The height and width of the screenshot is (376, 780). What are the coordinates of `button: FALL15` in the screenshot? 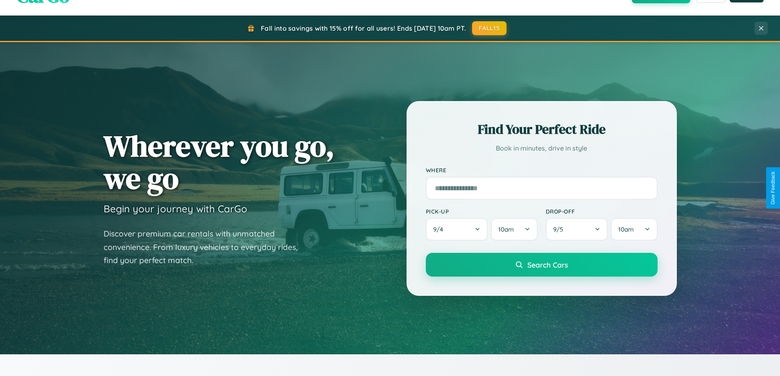 It's located at (489, 28).